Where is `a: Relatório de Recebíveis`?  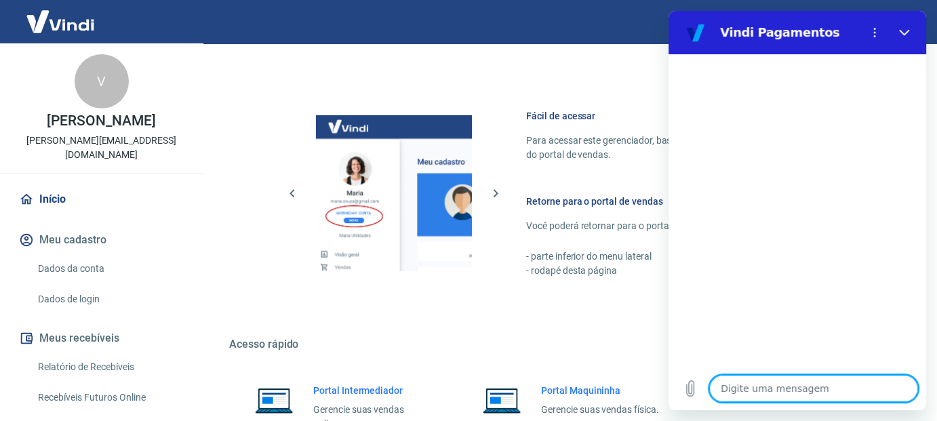 a: Relatório de Recebíveis is located at coordinates (109, 367).